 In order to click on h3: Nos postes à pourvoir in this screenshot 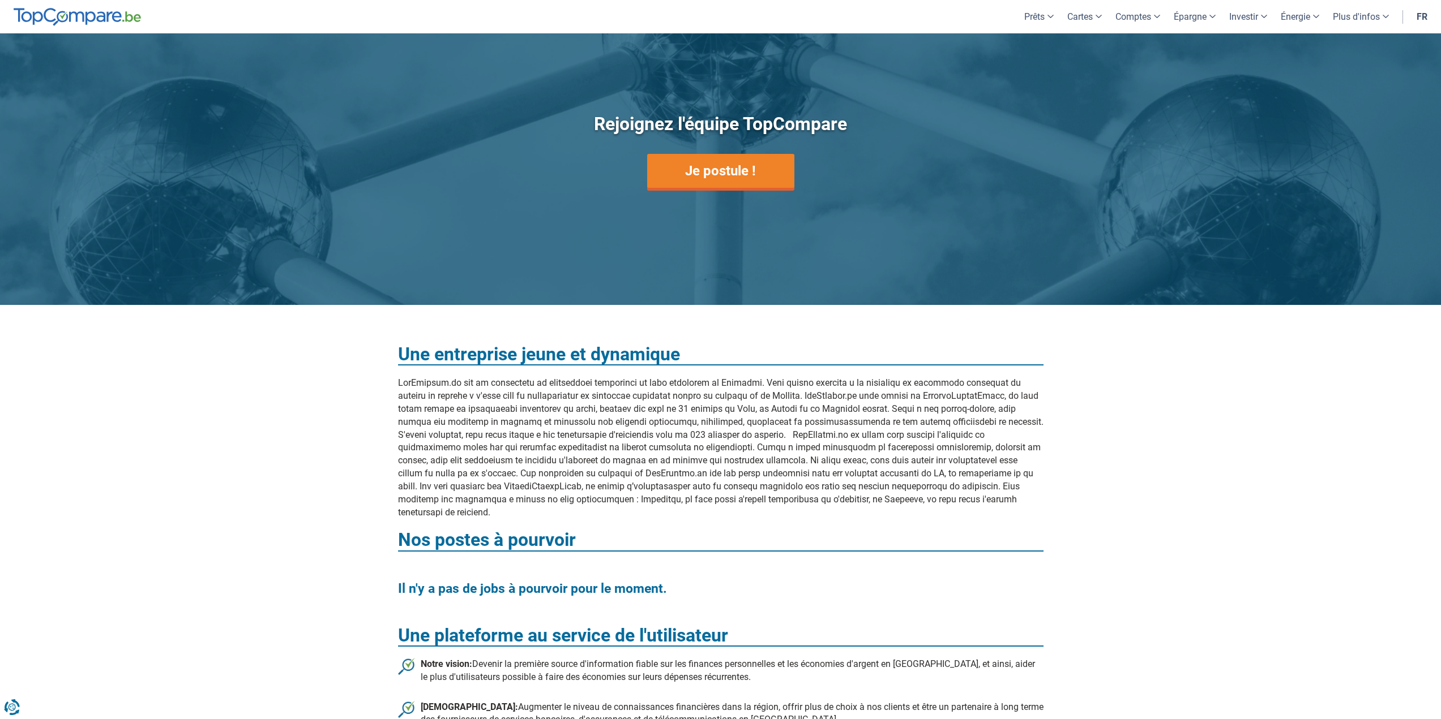, I will do `click(721, 541)`.